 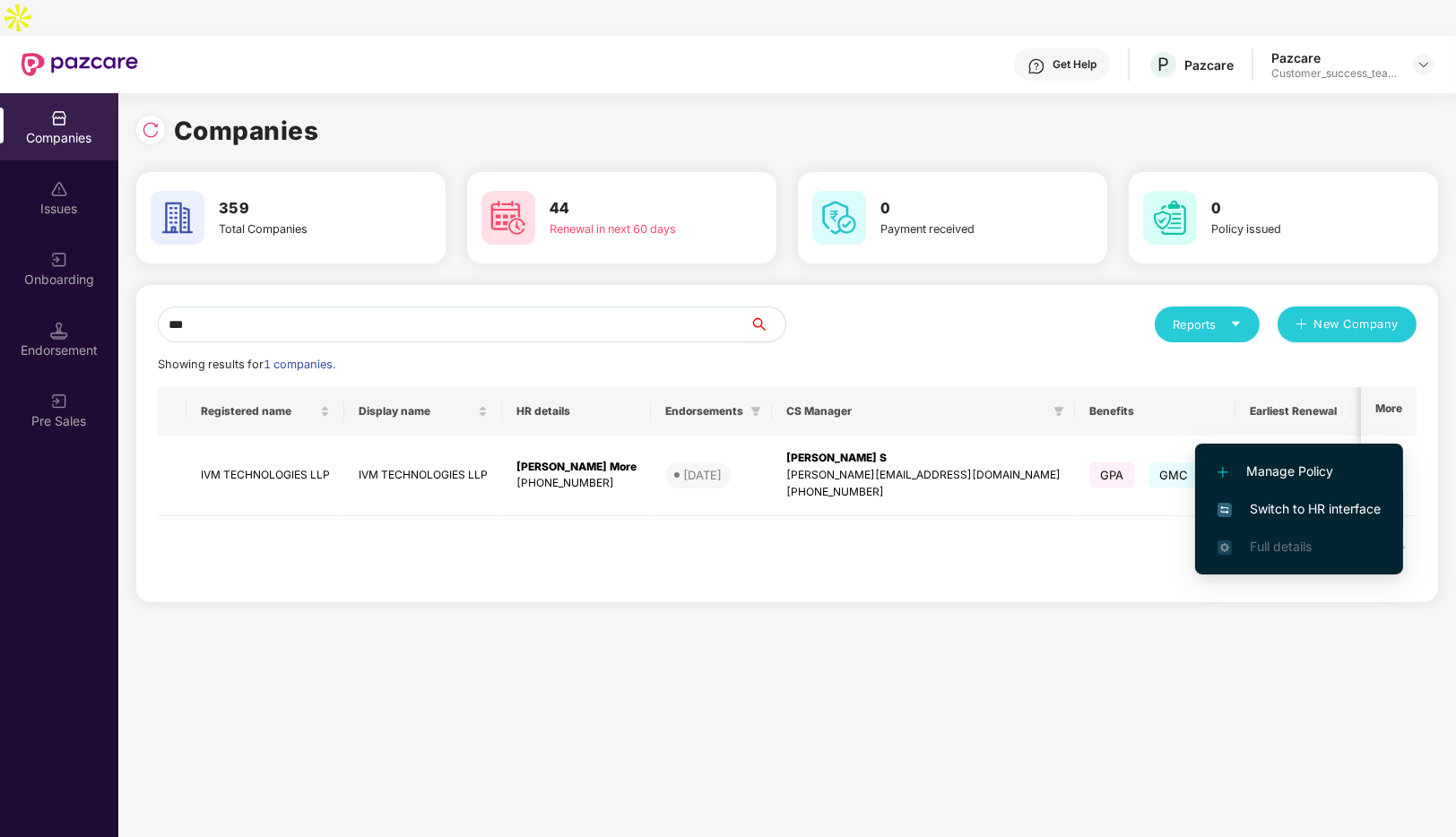 What do you see at coordinates (1346, 325) in the screenshot?
I see `button: plusNew Company` at bounding box center [1346, 325].